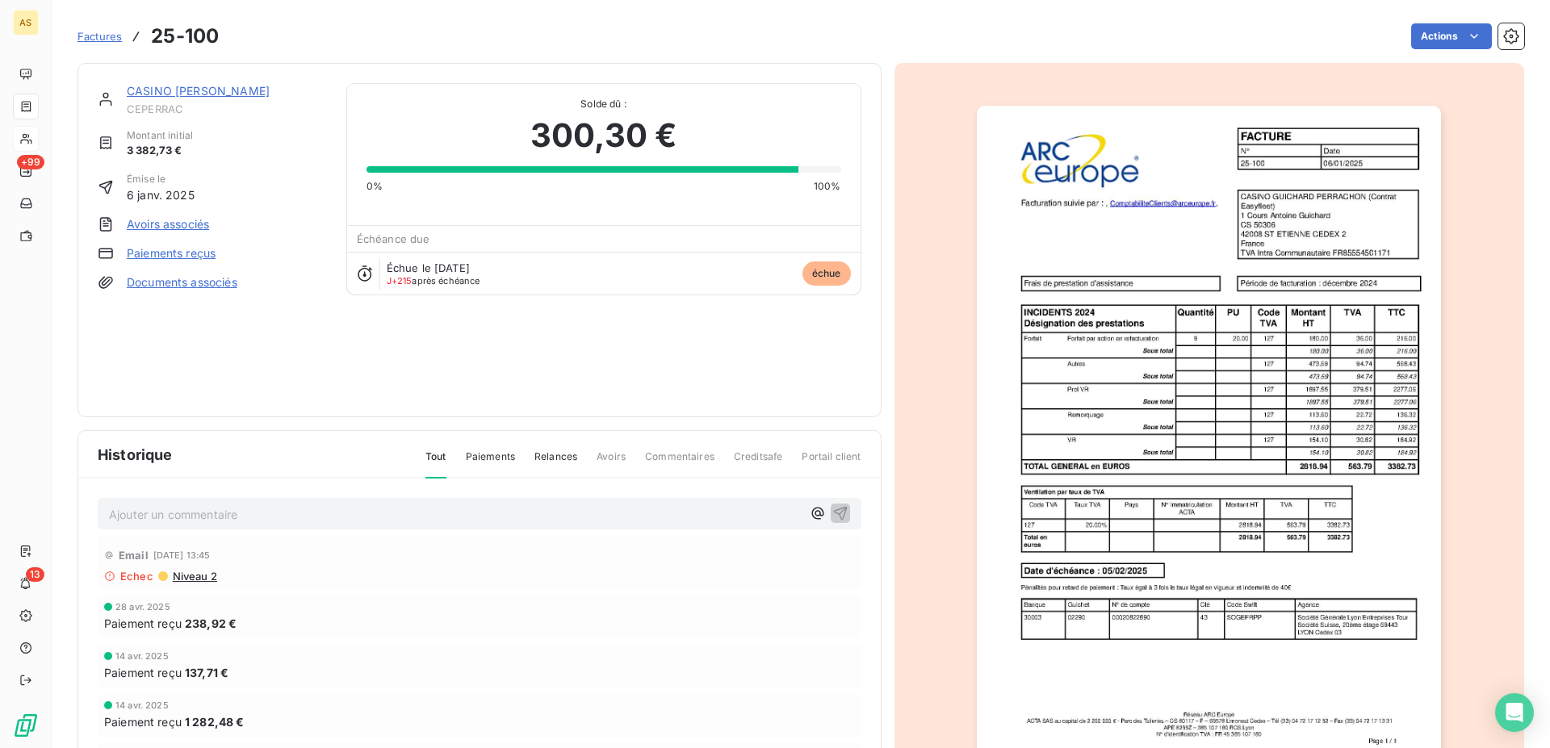  What do you see at coordinates (35, 575) in the screenshot?
I see `span: 13` at bounding box center [35, 575].